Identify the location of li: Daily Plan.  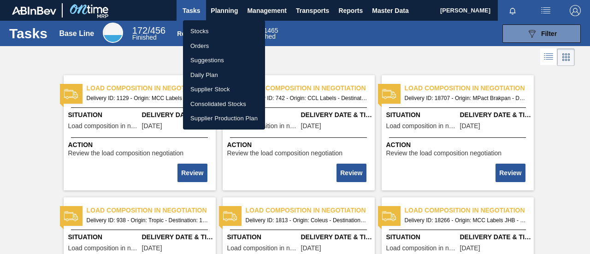
(224, 75).